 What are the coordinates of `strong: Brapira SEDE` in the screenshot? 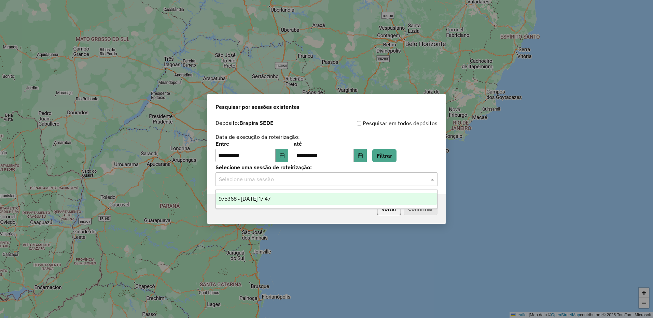 It's located at (257, 123).